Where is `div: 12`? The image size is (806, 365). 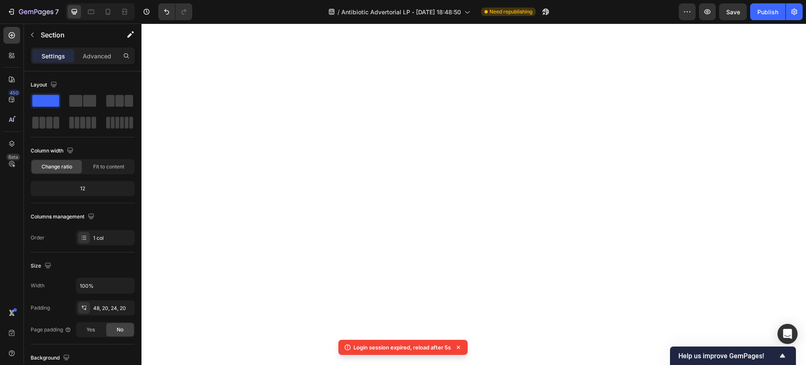
div: 12 is located at coordinates (83, 189).